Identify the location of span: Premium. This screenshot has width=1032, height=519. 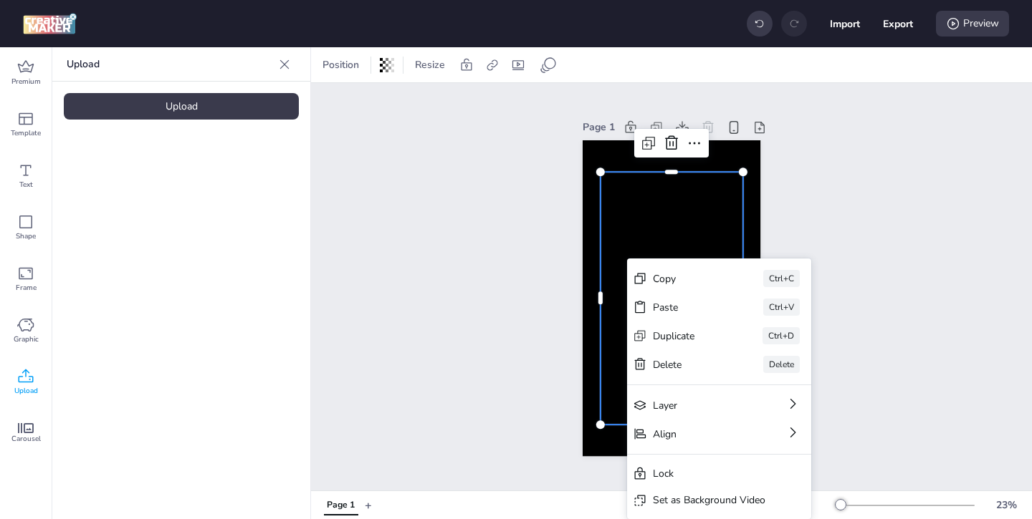
(26, 82).